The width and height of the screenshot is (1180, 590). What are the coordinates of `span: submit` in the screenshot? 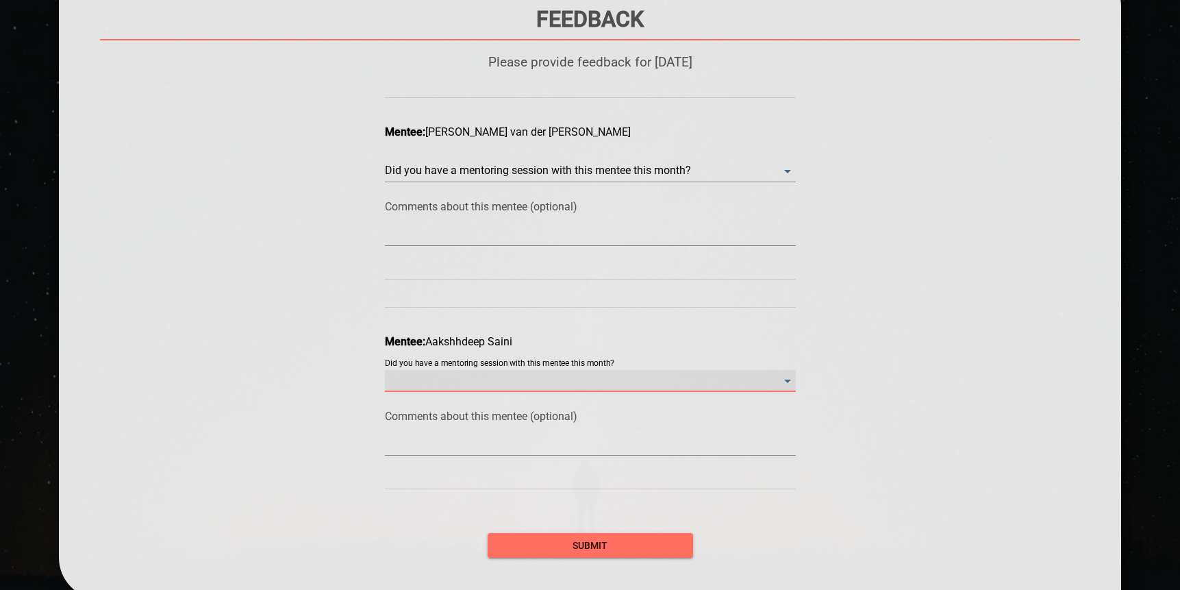 It's located at (590, 545).